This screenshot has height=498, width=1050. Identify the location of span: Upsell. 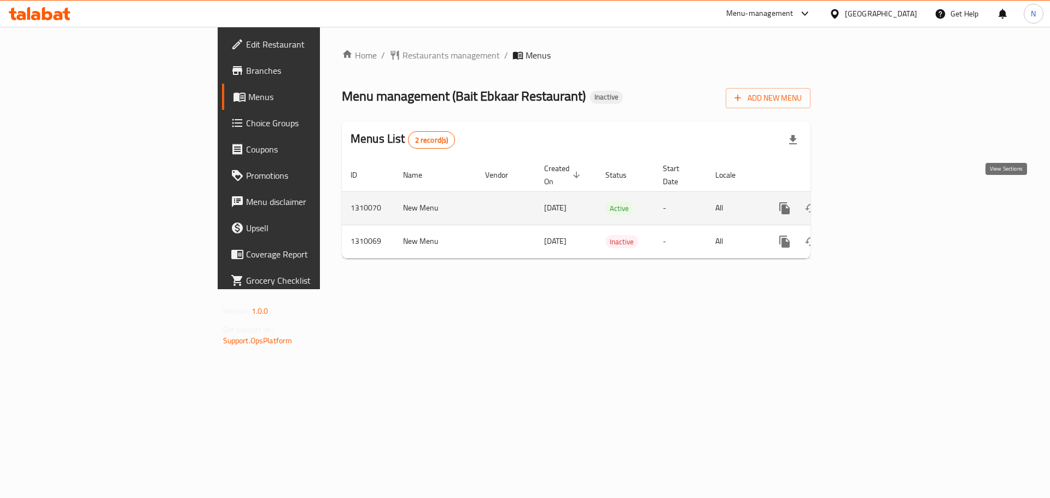
(315, 228).